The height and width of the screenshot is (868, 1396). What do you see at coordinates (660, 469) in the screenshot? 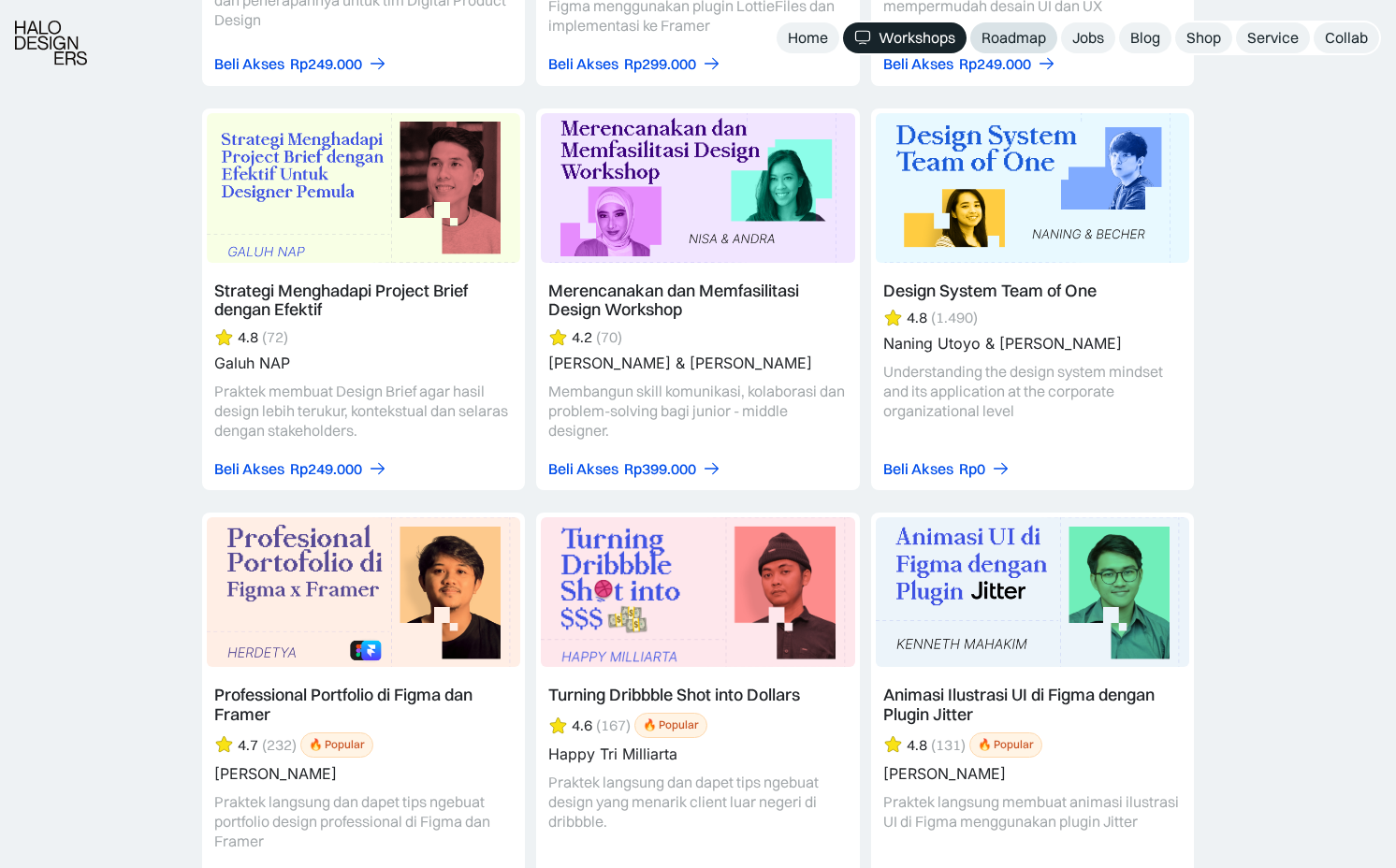
I see `div: Rp399.000` at bounding box center [660, 469].